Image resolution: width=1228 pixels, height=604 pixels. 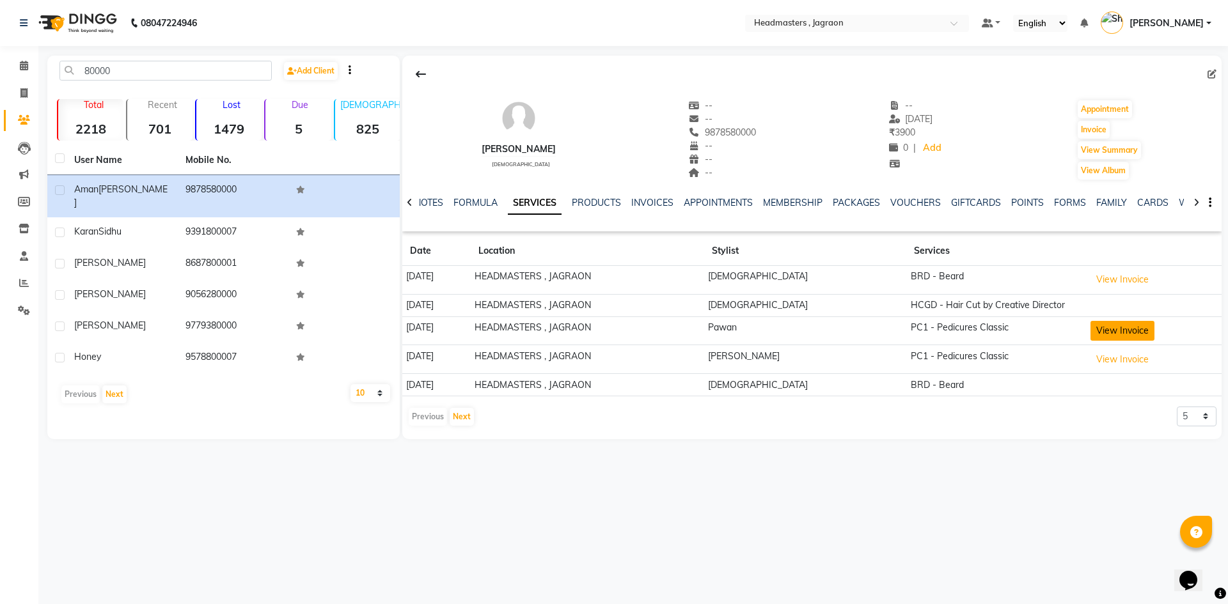 I want to click on a: APPOINTMENTS, so click(x=718, y=203).